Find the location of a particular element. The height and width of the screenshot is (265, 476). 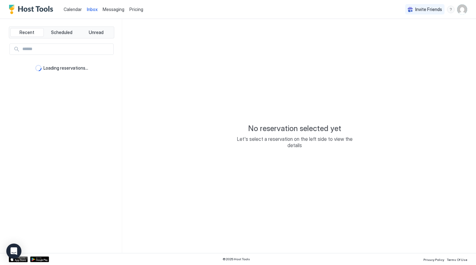

div: Open Intercom Messenger is located at coordinates (14, 251).